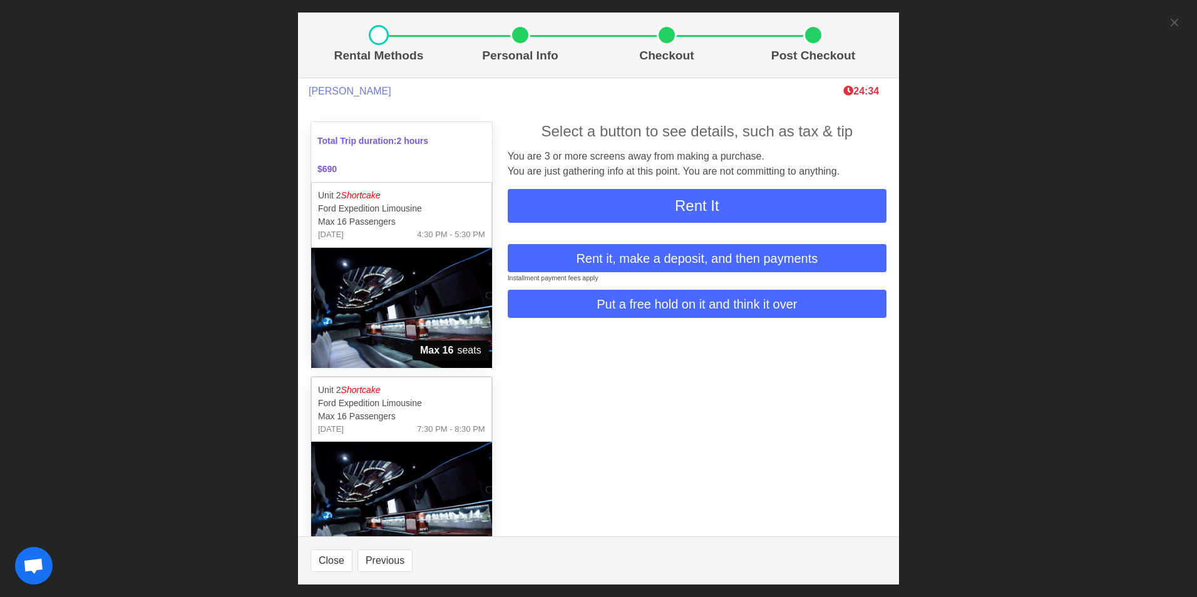 The width and height of the screenshot is (1197, 597). Describe the element at coordinates (697, 259) in the screenshot. I see `span: Rent it, make a deposit, and then payments` at that location.